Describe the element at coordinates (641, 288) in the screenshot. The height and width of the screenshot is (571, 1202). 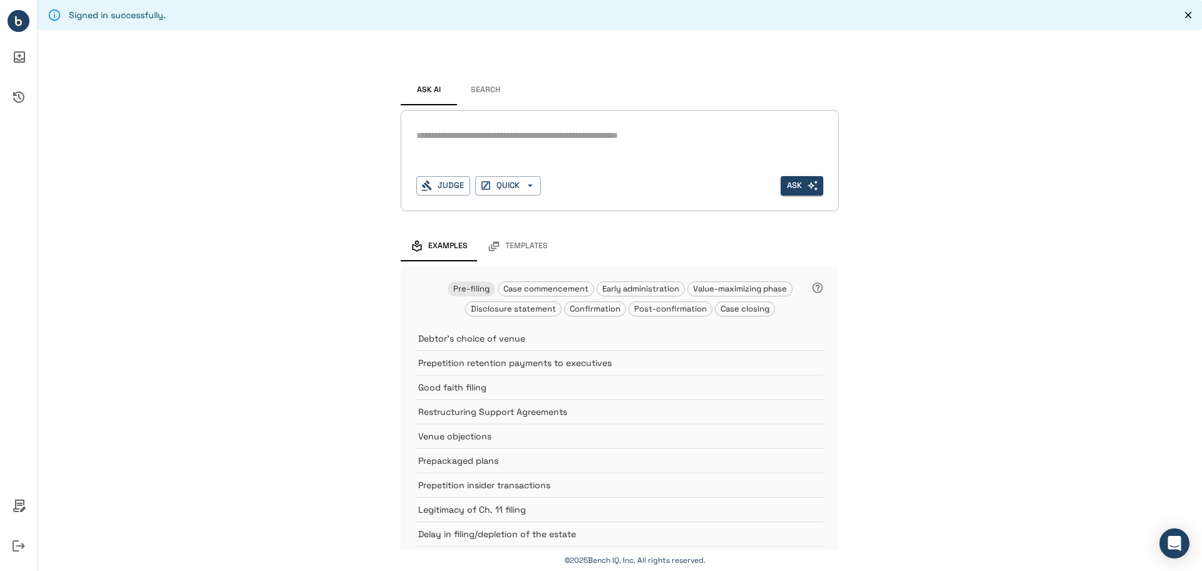
I see `span: Early administration` at that location.